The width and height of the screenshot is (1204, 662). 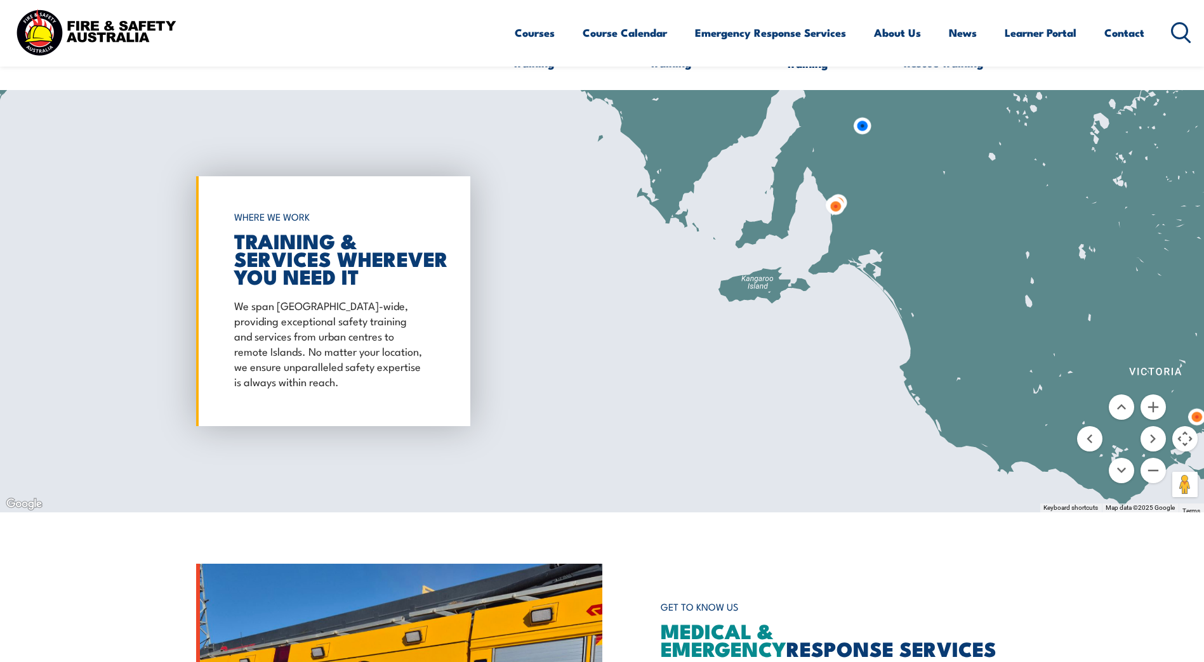 What do you see at coordinates (330, 217) in the screenshot?
I see `h6: WHERE WE WORK` at bounding box center [330, 217].